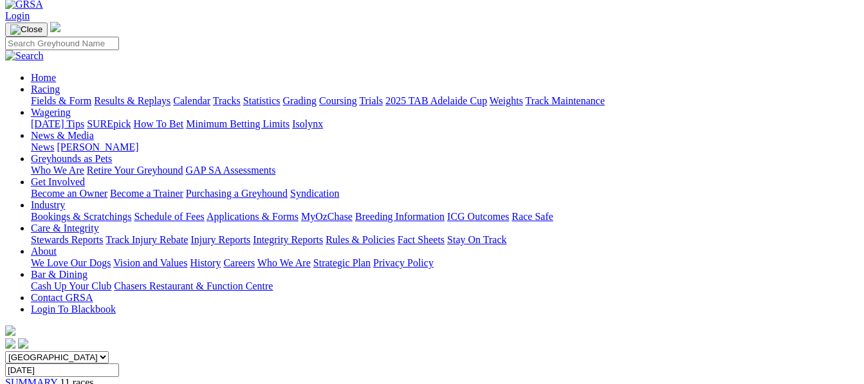 This screenshot has width=864, height=384. What do you see at coordinates (48, 205) in the screenshot?
I see `a: Industry` at bounding box center [48, 205].